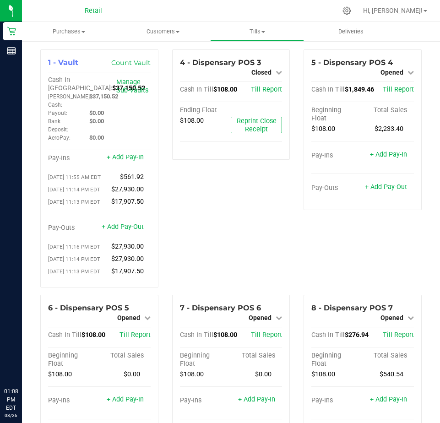 The height and width of the screenshot is (423, 440). I want to click on span: Deliveries, so click(351, 32).